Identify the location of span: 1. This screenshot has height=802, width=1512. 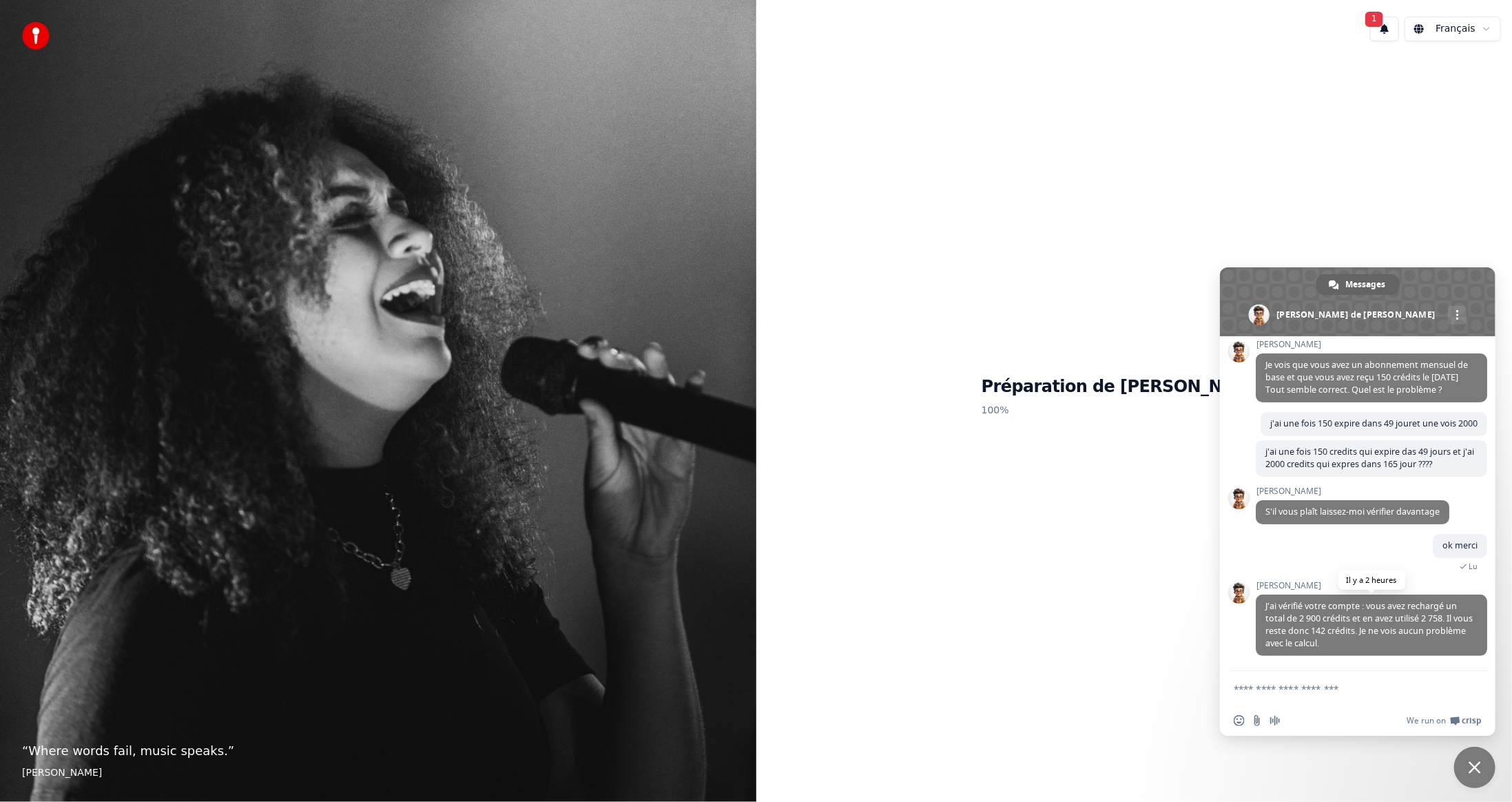
(1375, 19).